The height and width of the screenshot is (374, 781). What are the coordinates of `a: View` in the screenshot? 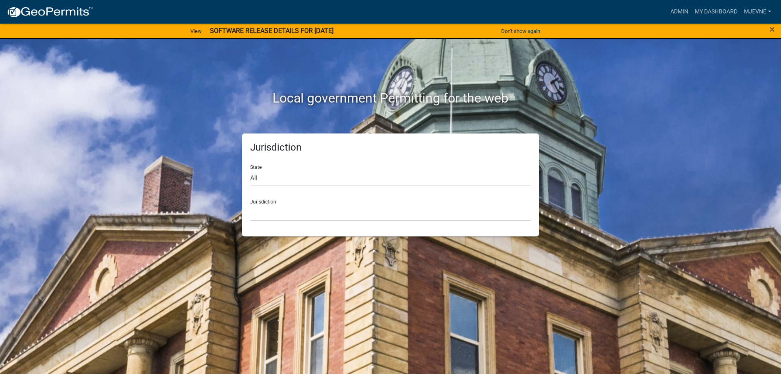 It's located at (196, 31).